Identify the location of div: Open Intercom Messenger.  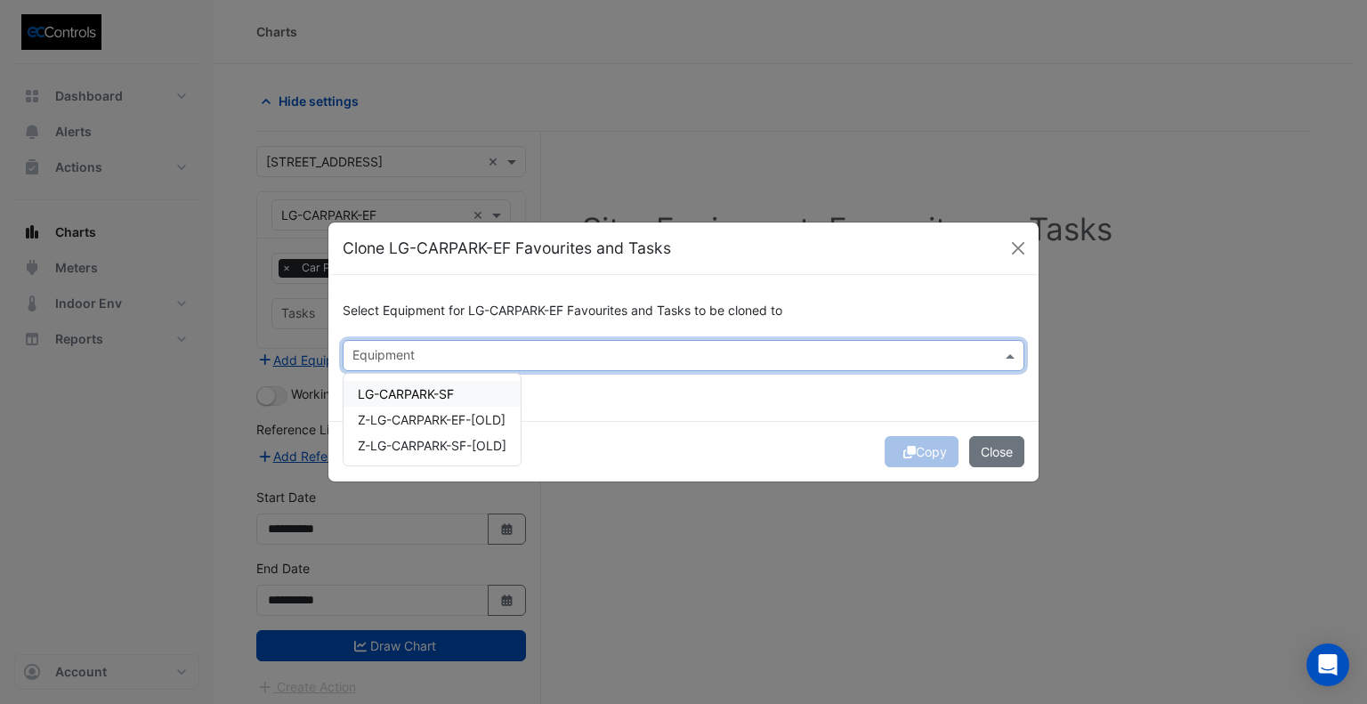
(1328, 665).